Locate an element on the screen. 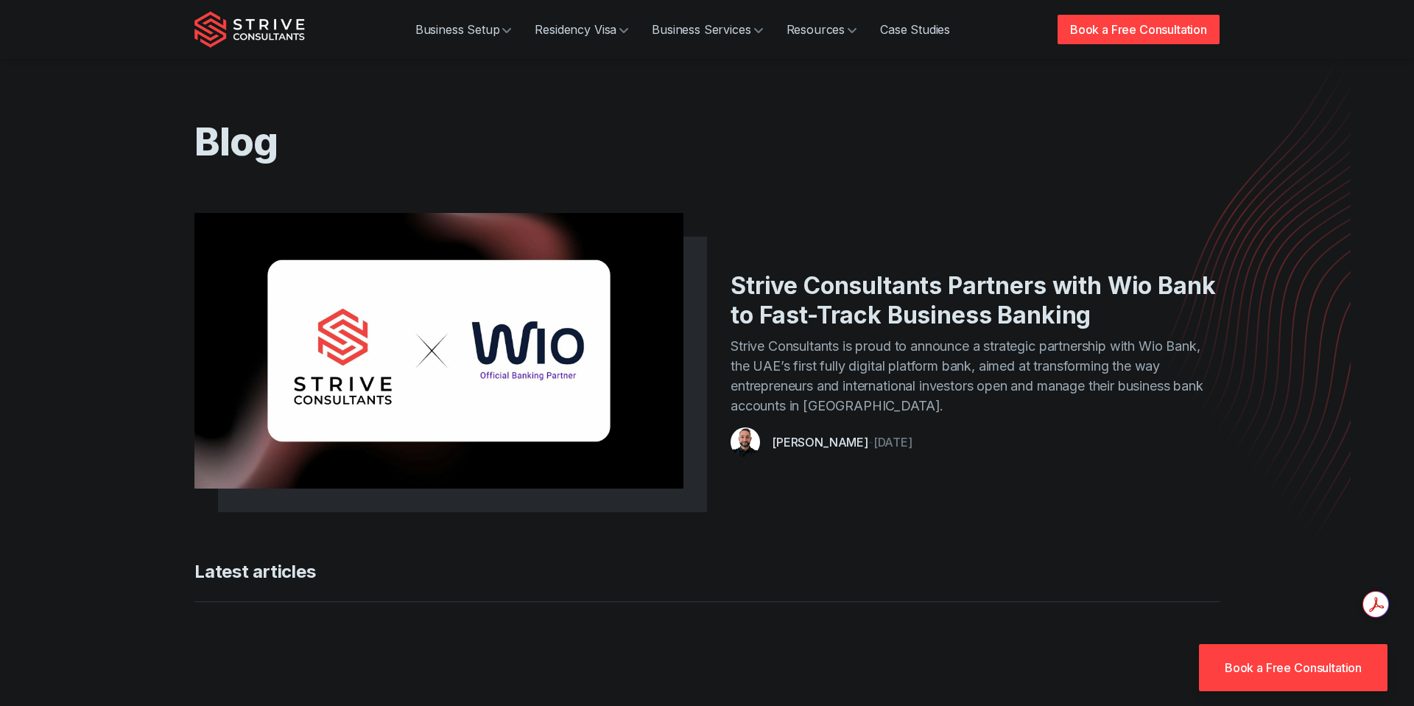  a: Case Studies is located at coordinates (915, 29).